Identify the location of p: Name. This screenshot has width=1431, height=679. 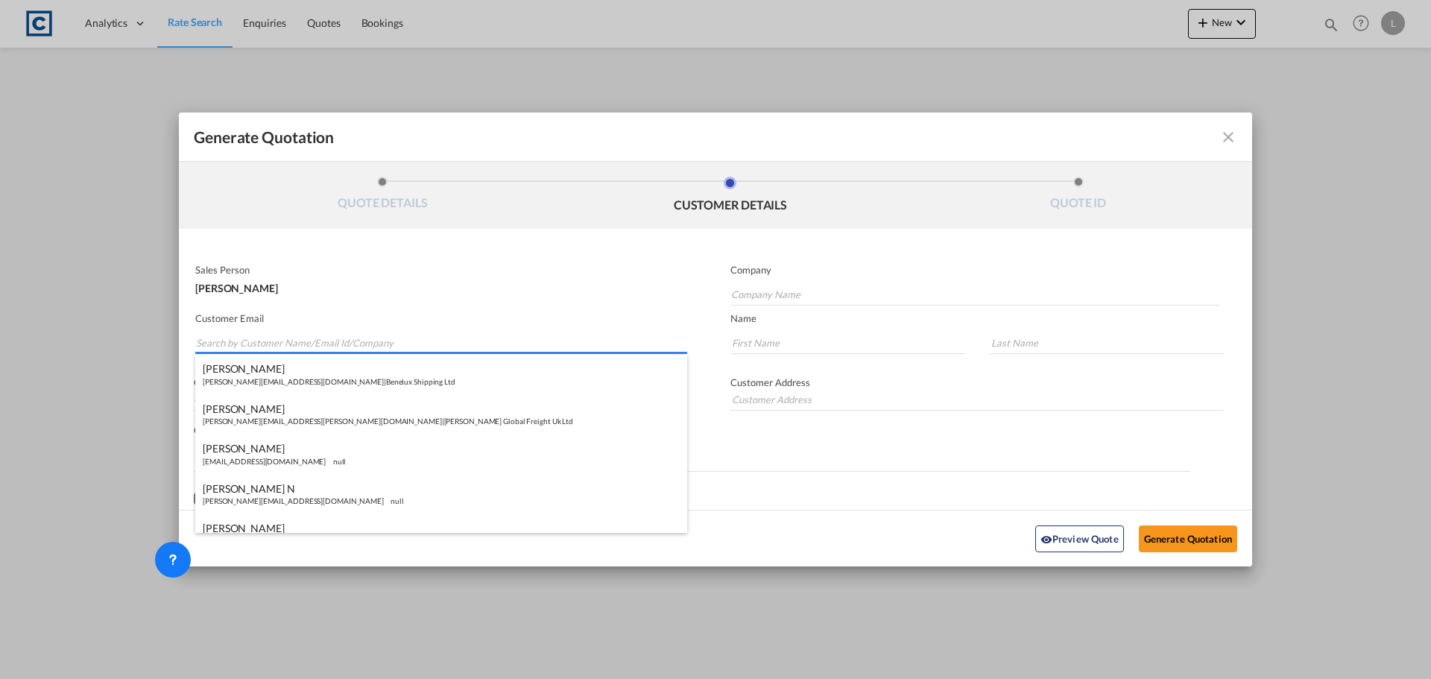
(991, 318).